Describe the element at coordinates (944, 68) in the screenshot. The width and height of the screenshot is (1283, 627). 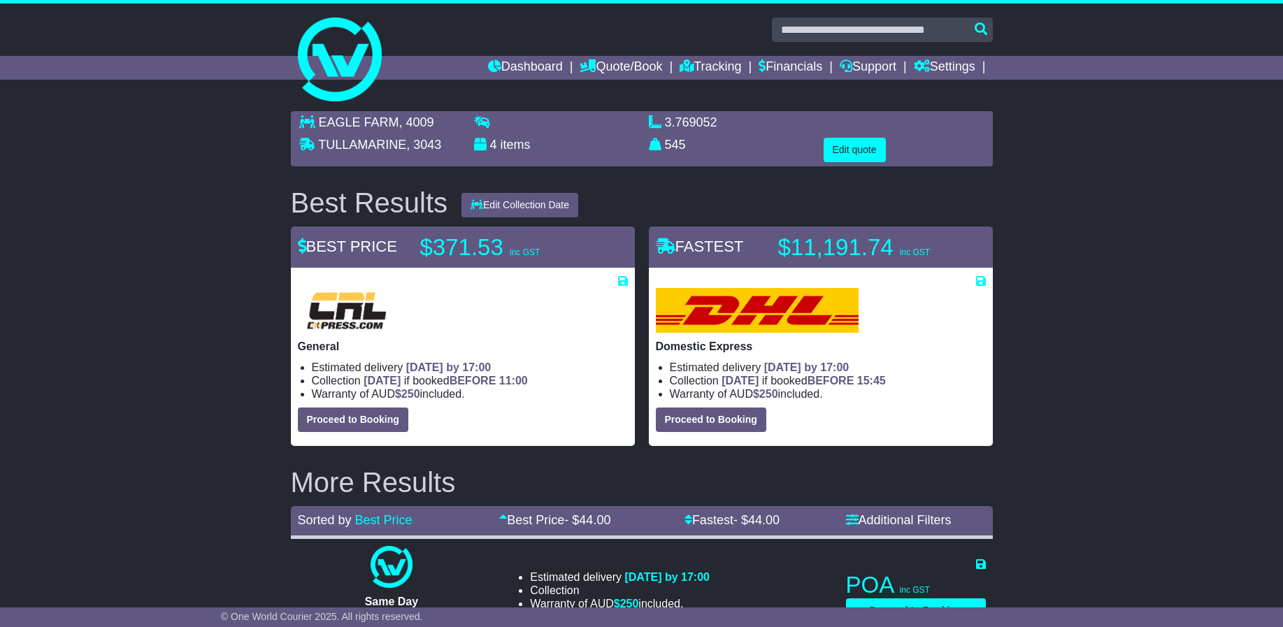
I see `a: Settings` at that location.